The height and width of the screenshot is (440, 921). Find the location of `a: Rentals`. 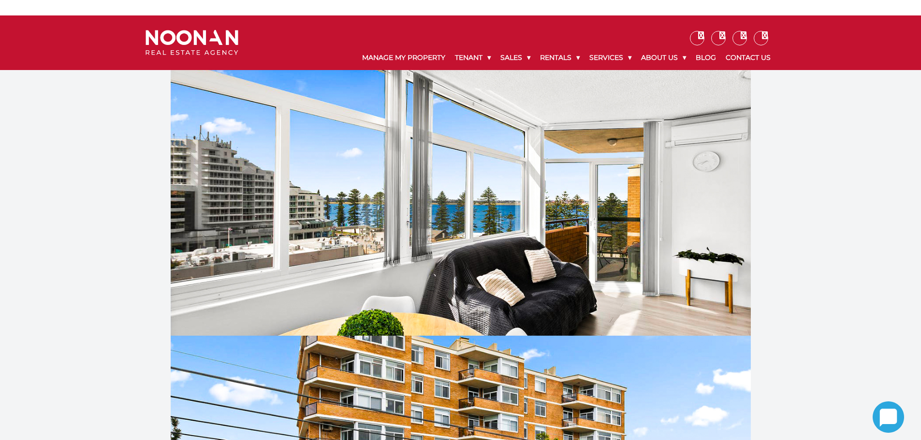

a: Rentals is located at coordinates (560, 58).